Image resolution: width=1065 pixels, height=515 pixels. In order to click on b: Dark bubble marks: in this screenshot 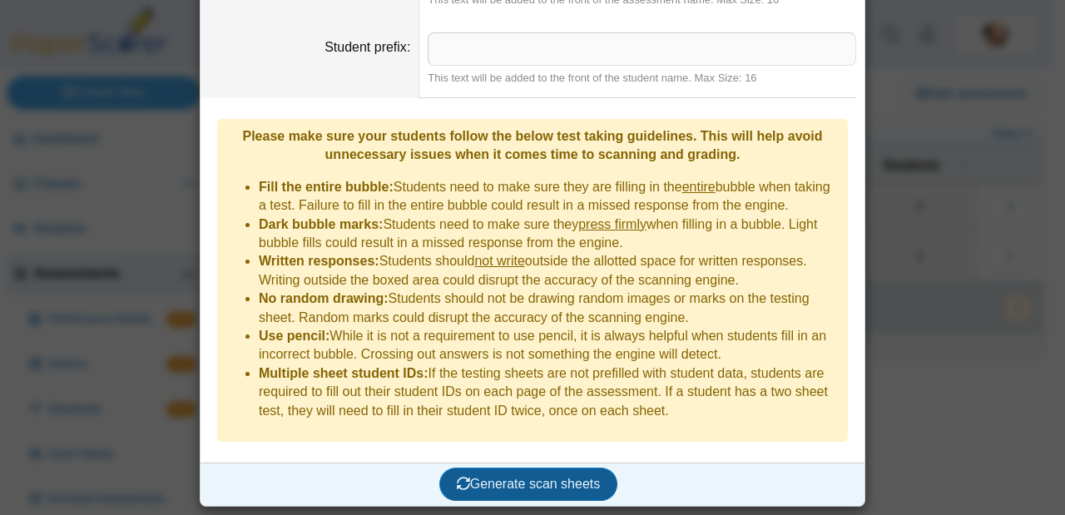, I will do `click(320, 224)`.